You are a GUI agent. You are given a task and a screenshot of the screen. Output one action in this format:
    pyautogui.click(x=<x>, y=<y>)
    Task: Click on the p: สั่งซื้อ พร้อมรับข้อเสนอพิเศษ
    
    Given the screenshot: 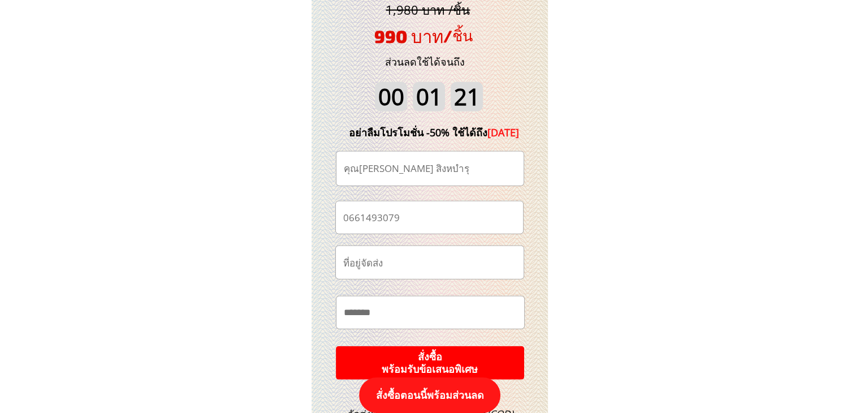 What is the action you would take?
    pyautogui.click(x=430, y=363)
    